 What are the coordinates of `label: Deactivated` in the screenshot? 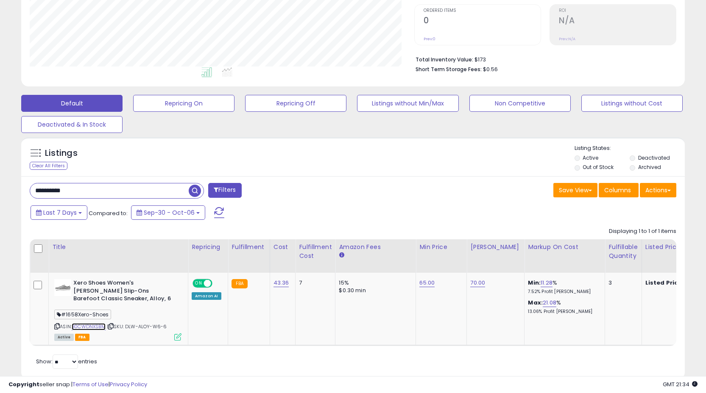 It's located at (654, 158).